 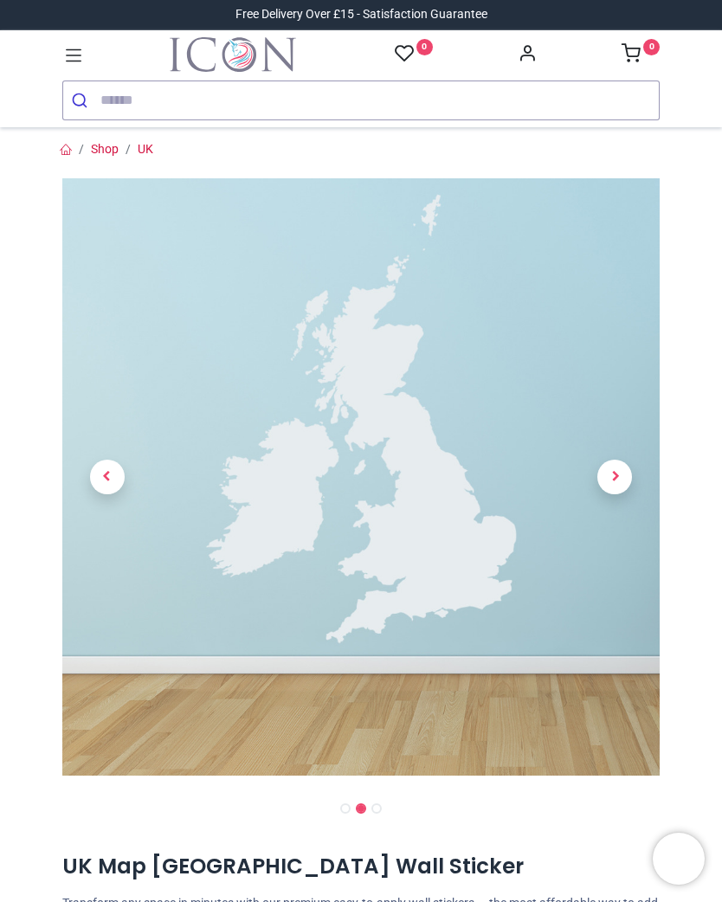 I want to click on span: Previous, so click(x=107, y=477).